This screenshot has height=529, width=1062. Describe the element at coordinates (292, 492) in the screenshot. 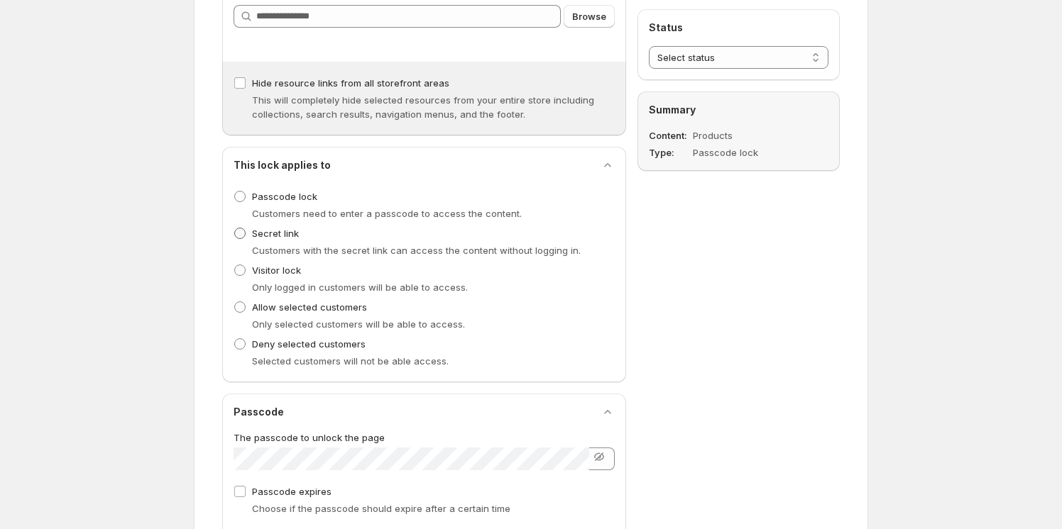

I see `span: Passcode expires` at that location.